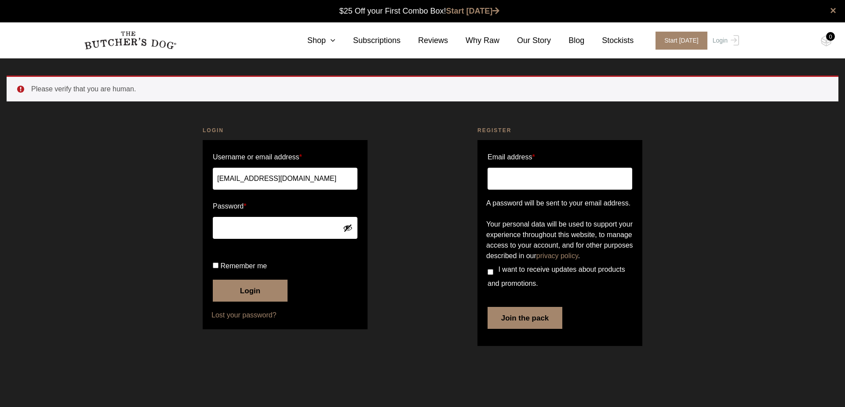 The height and width of the screenshot is (407, 845). What do you see at coordinates (348, 228) in the screenshot?
I see `button: Show password` at bounding box center [348, 228].